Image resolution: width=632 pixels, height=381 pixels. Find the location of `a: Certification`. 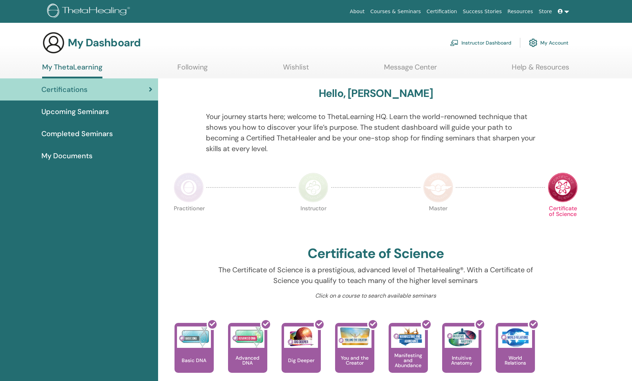

a: Certification is located at coordinates (441, 11).